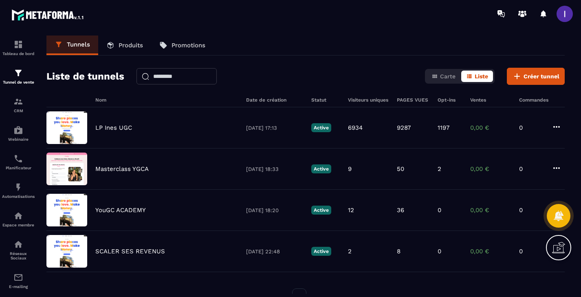 The height and width of the screenshot is (297, 581). What do you see at coordinates (450, 100) in the screenshot?
I see `h6: Opt-ins` at bounding box center [450, 100].